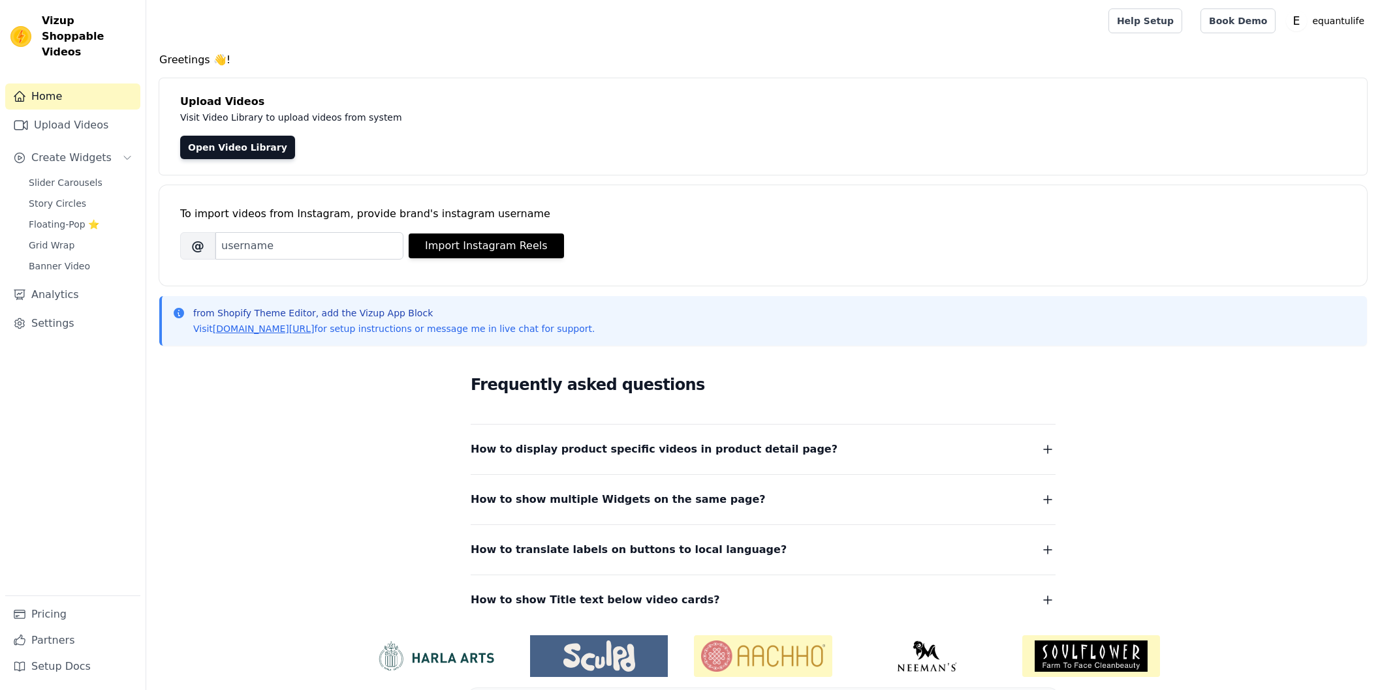 The image size is (1380, 690). Describe the element at coordinates (80, 245) in the screenshot. I see `a: Grid Wrap` at that location.